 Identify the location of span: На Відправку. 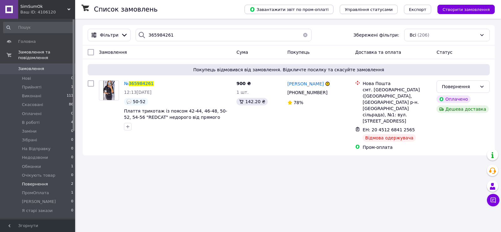
(36, 149).